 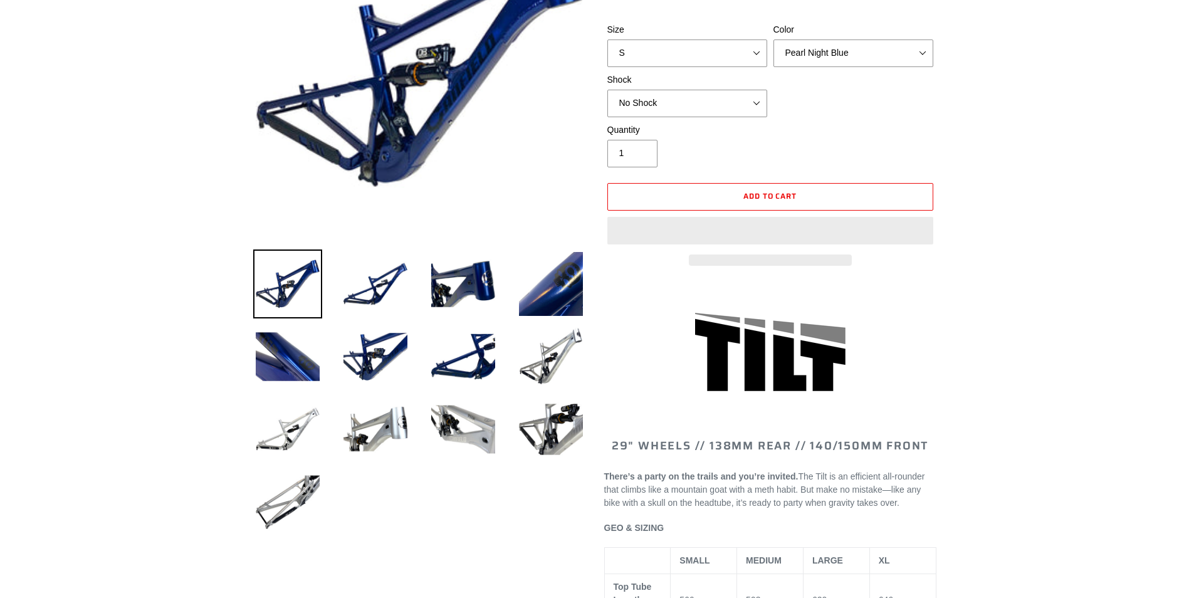 I want to click on span: MEDIUM, so click(x=763, y=560).